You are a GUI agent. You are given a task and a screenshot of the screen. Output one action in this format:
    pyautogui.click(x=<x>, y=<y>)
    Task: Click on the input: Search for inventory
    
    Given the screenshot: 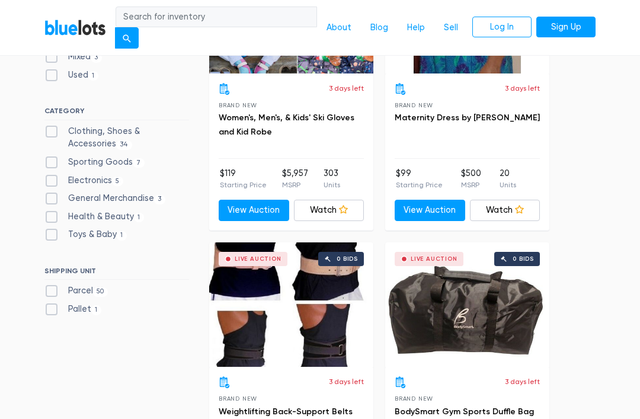 What is the action you would take?
    pyautogui.click(x=216, y=17)
    